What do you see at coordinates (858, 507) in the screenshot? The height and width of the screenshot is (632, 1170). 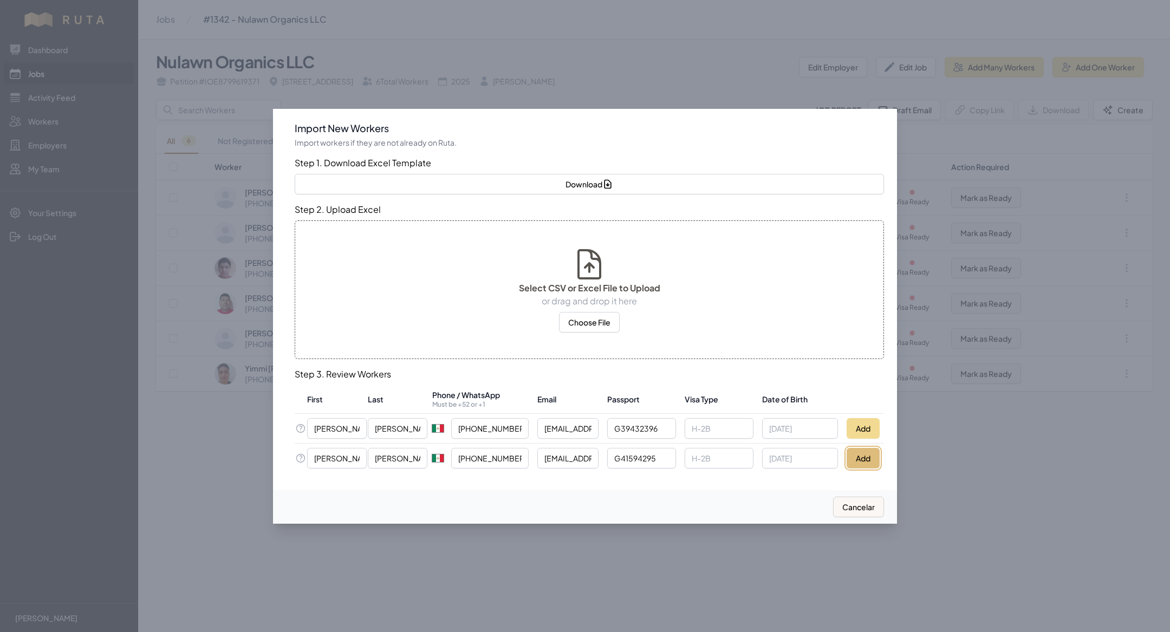 I see `button: Cancelar` at bounding box center [858, 507].